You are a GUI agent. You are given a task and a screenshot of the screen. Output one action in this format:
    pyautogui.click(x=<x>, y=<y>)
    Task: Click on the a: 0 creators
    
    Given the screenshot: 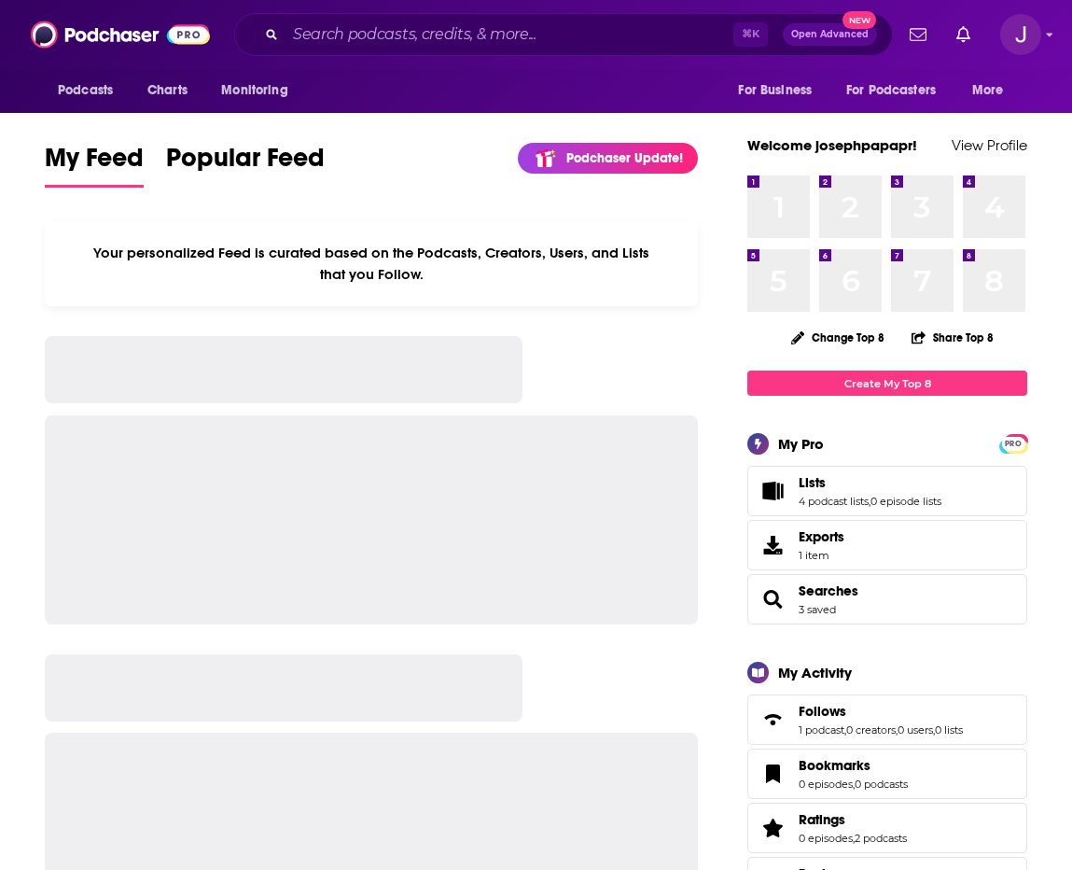 What is the action you would take?
    pyautogui.click(x=870, y=730)
    